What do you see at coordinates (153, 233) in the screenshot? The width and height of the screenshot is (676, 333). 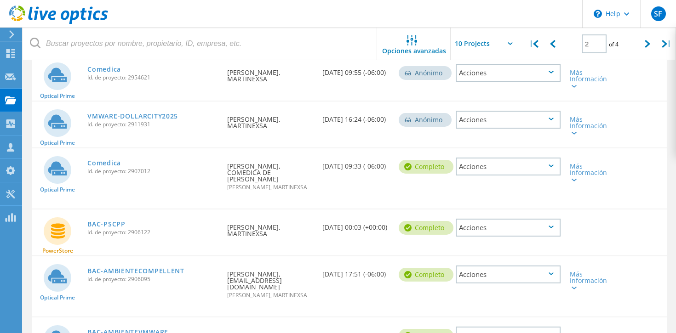 I see `span: Id. de proyecto: 2906122` at bounding box center [153, 233].